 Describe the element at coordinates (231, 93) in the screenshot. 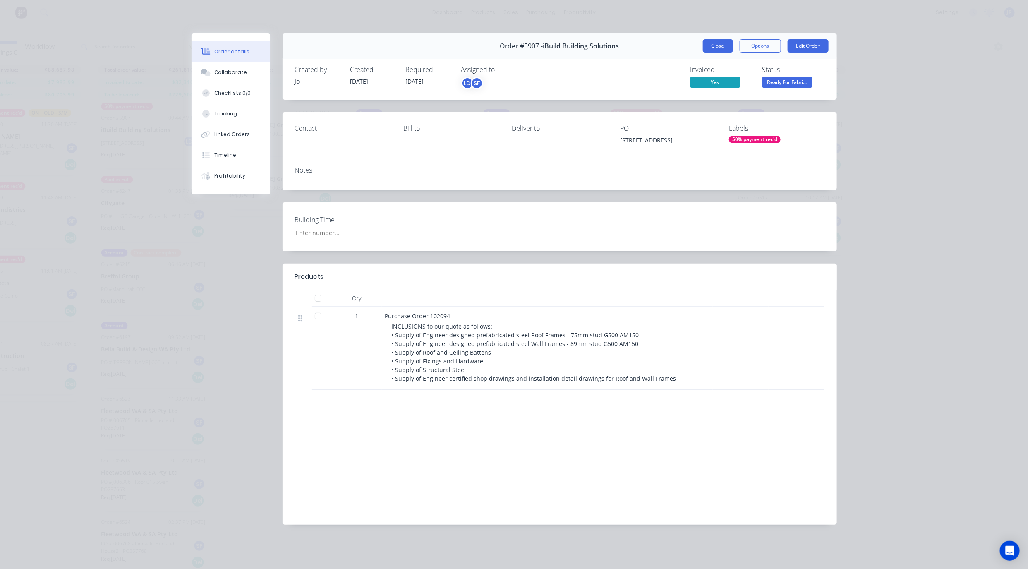

I see `button: Checklists 0/0` at that location.